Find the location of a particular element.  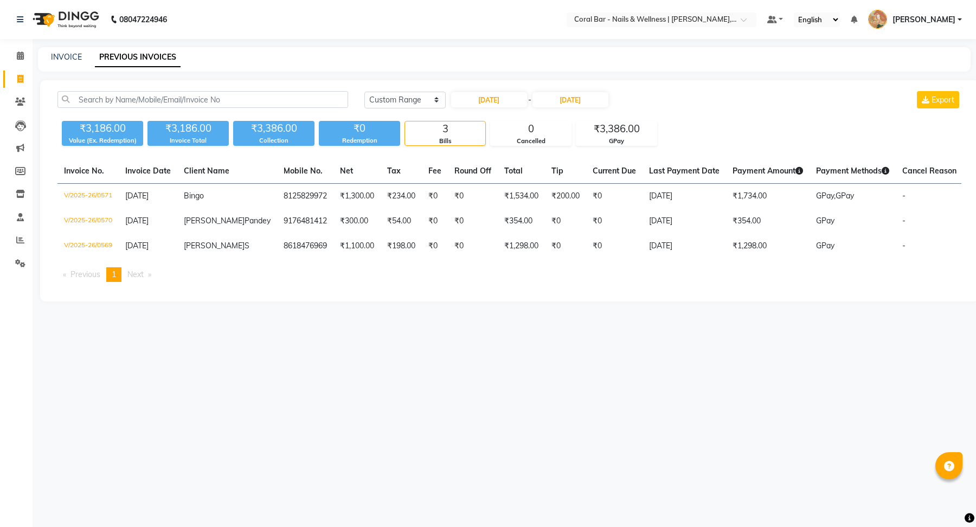

td: ₹1,300.00 is located at coordinates (357, 196).